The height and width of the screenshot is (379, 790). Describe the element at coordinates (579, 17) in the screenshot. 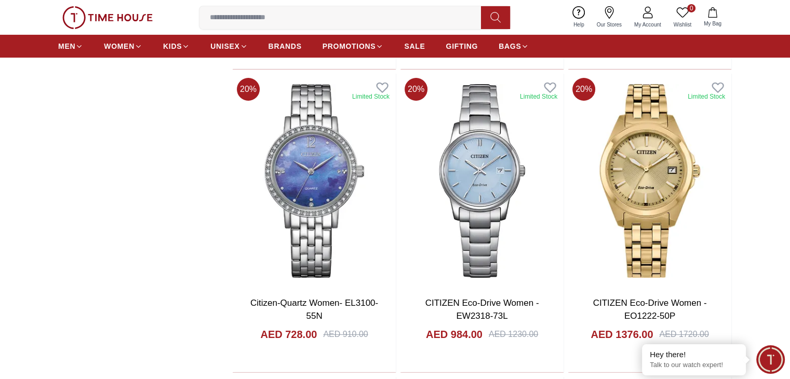

I see `a: Help` at that location.